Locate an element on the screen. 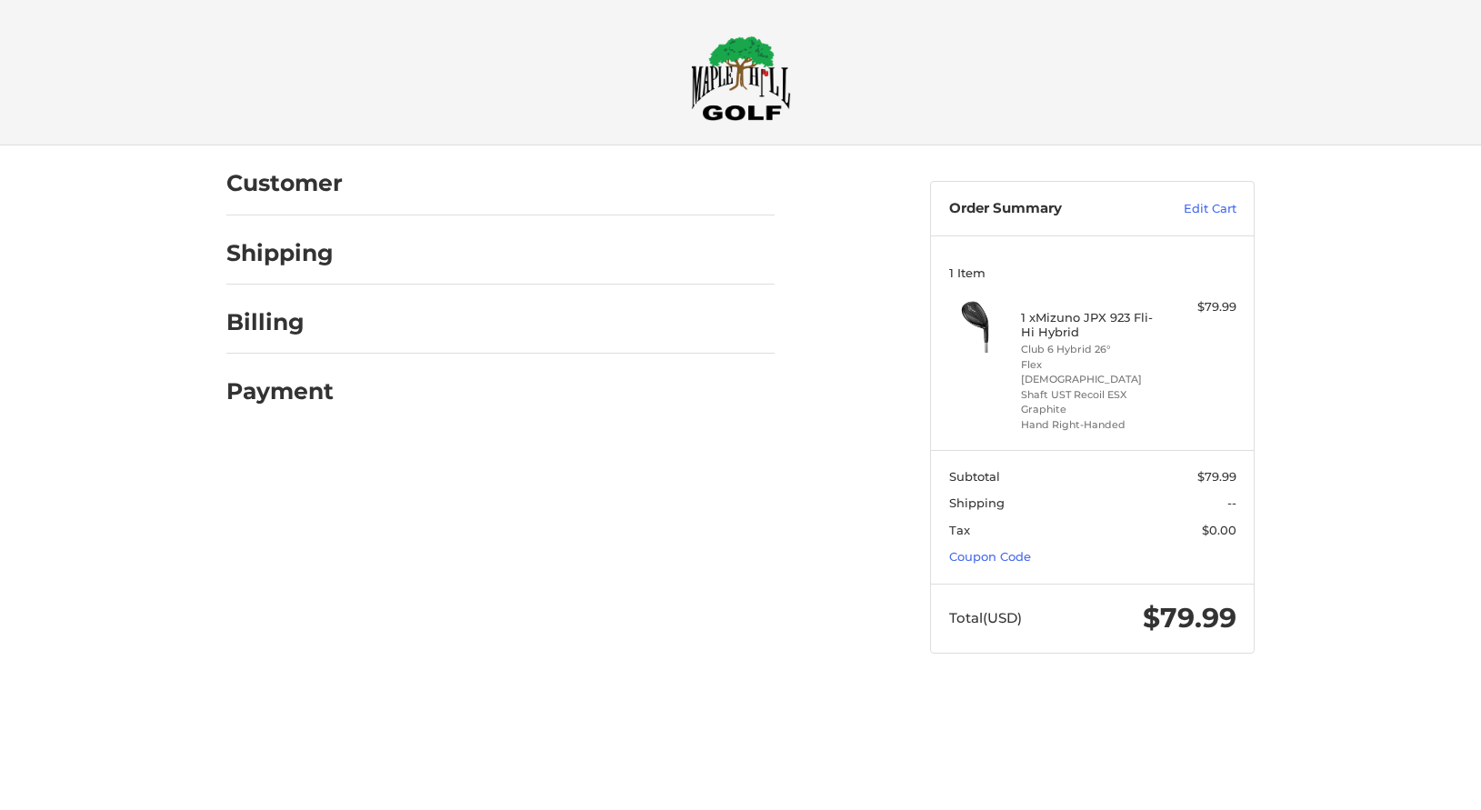 This screenshot has width=1481, height=810. a: Edit Cart is located at coordinates (1190, 209).